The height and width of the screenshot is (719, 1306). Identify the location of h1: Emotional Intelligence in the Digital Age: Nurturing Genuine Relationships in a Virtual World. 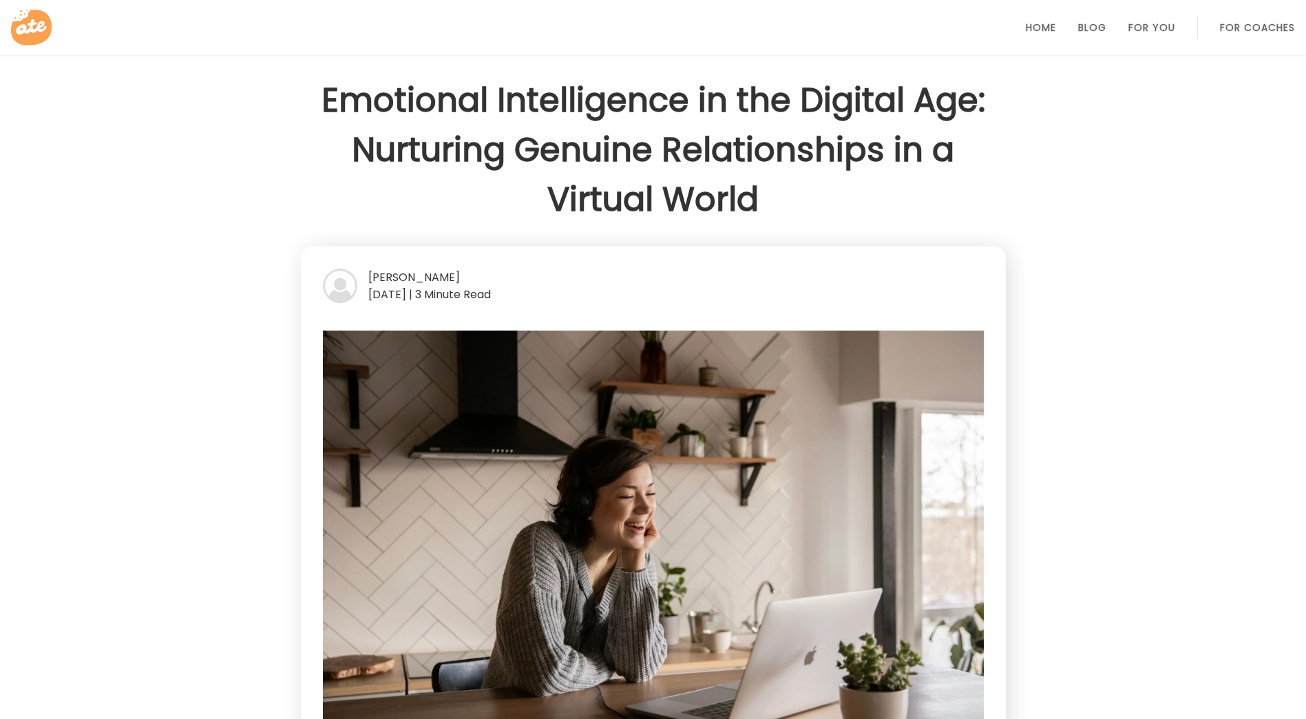
(653, 150).